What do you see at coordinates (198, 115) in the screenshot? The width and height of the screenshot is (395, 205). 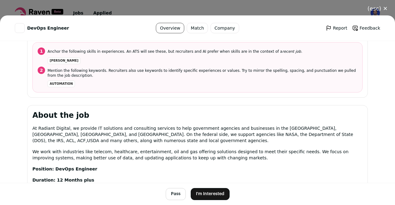 I see `h2: About the job` at bounding box center [198, 115].